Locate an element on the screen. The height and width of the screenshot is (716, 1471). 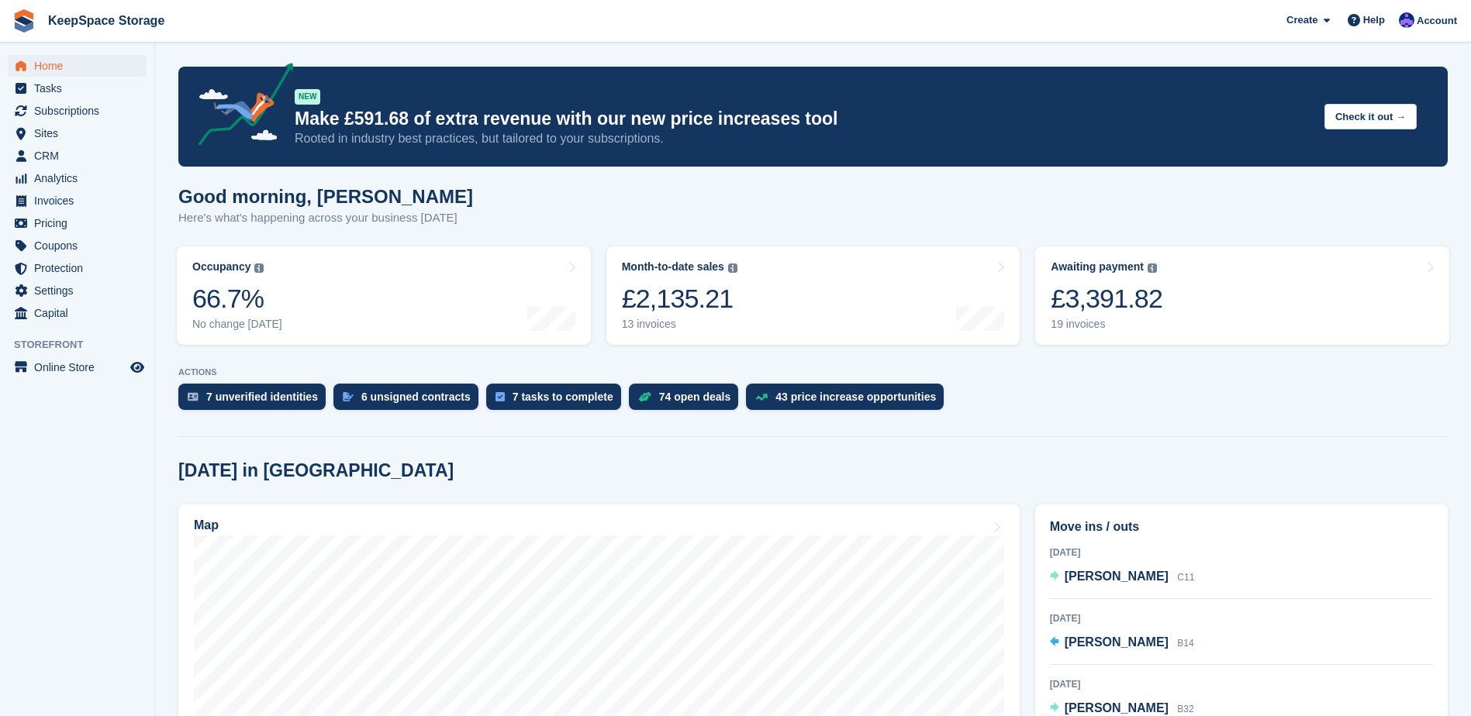
p: Rooted in industry best practices, but tailored to your subscriptions. is located at coordinates (803, 139).